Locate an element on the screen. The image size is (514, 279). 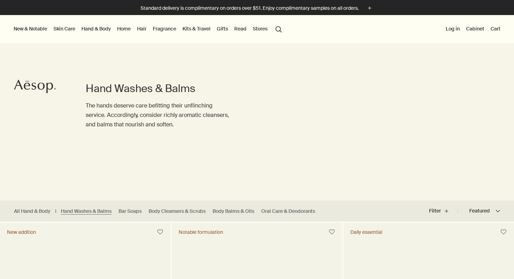
a: Kits & Travel is located at coordinates (196, 29).